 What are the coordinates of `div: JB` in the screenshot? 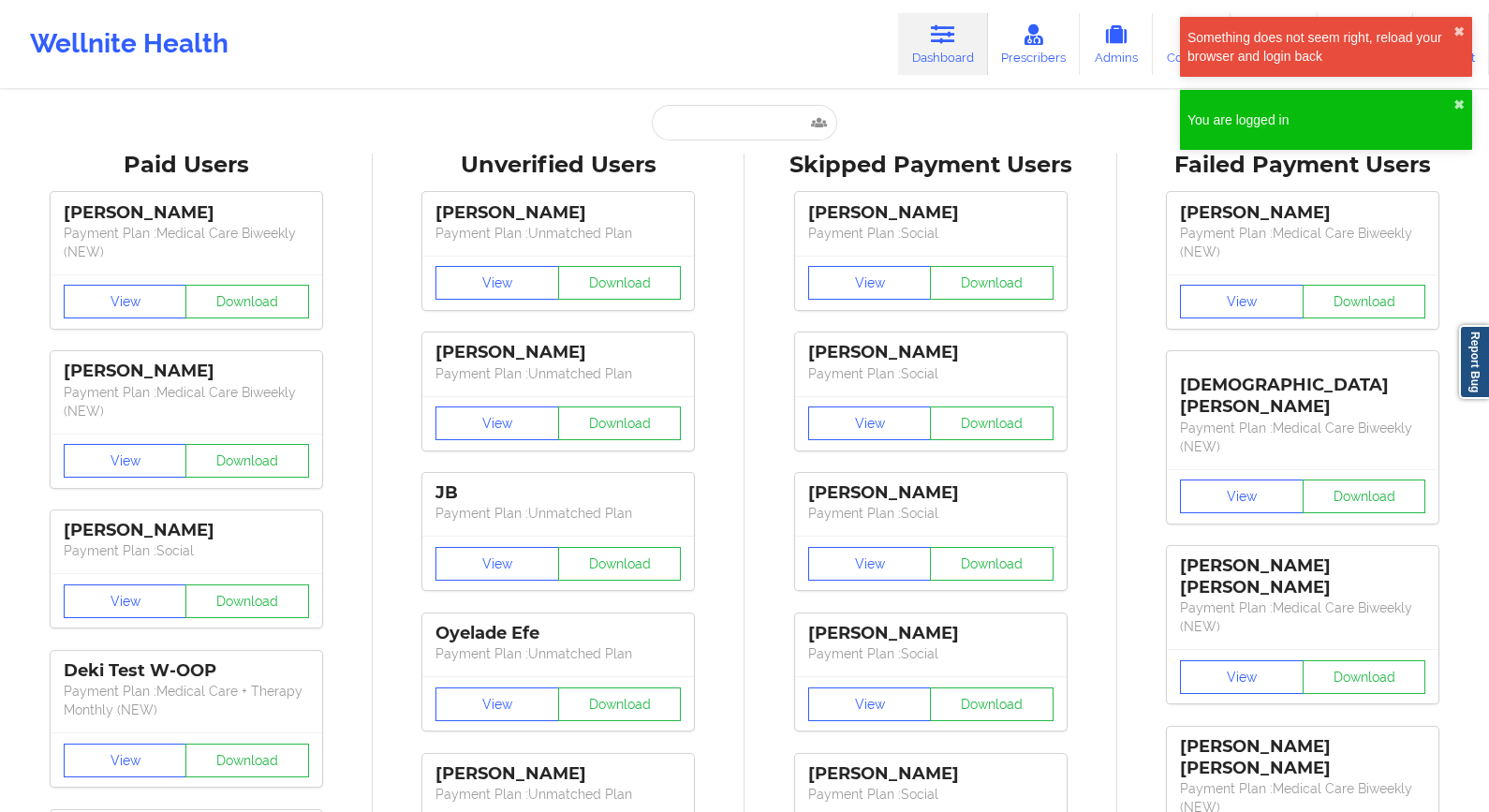 It's located at (558, 492).